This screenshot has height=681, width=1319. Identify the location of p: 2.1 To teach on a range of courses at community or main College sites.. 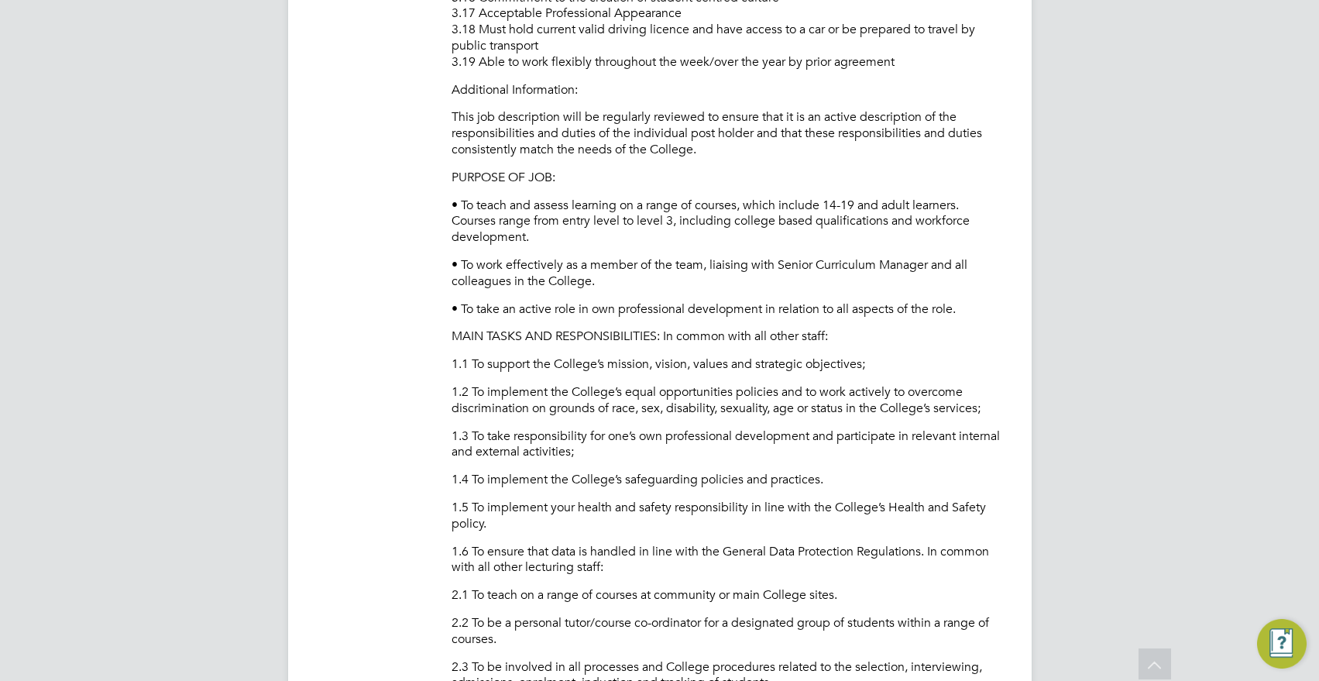
(726, 595).